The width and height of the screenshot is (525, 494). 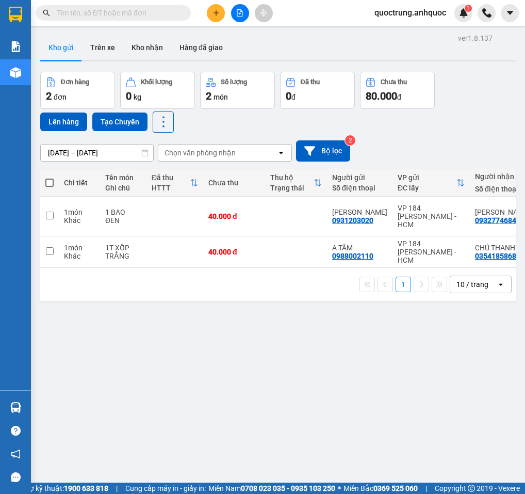 What do you see at coordinates (353, 256) in the screenshot?
I see `div: 0988002110` at bounding box center [353, 256].